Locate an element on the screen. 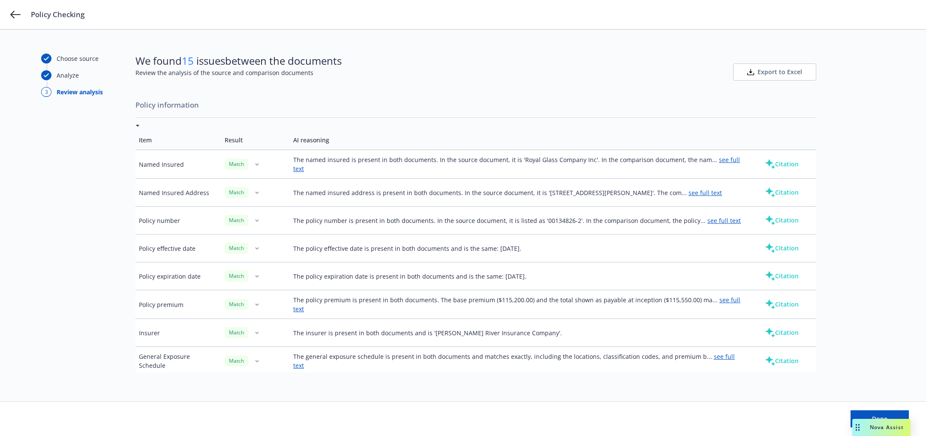 The height and width of the screenshot is (436, 926). td: The policy number is present in both documents. In the source document, it is listed as '00134826... is located at coordinates (519, 220).